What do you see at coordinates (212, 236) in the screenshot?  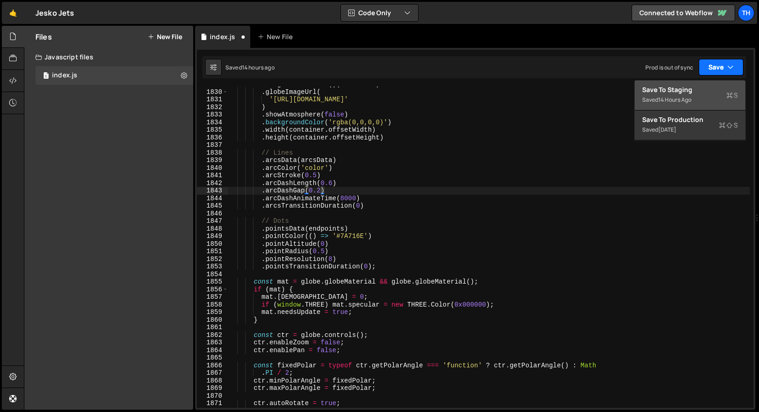 I see `div: 1849` at bounding box center [212, 236].